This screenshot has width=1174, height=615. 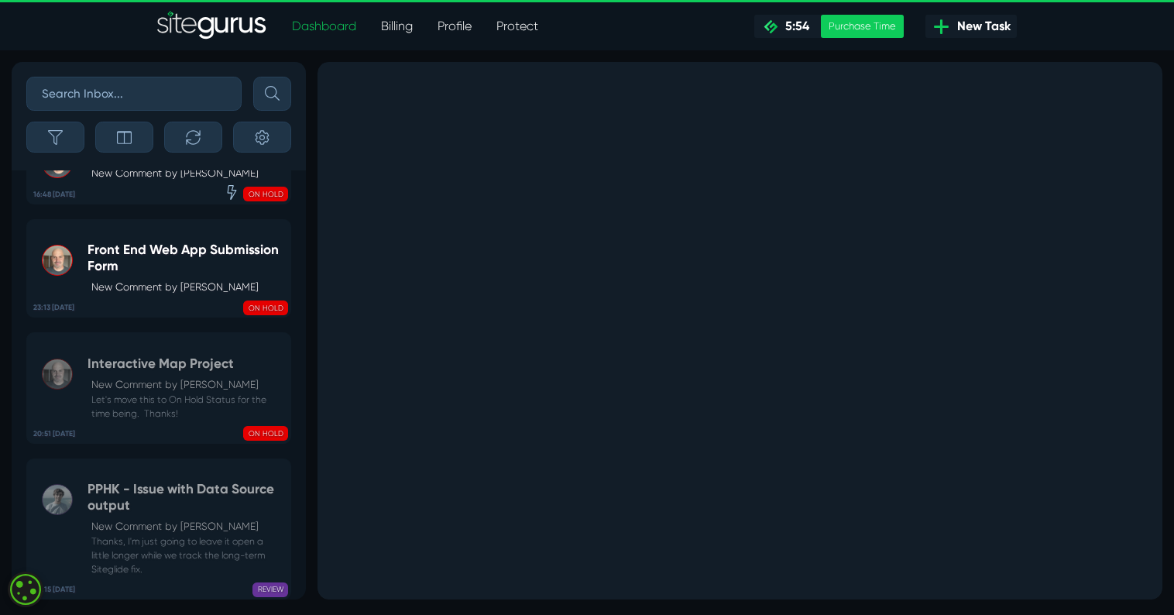 What do you see at coordinates (185, 406) in the screenshot?
I see `small: Let's move this to On Hold Status for the time being. Thanks!` at bounding box center [185, 406].